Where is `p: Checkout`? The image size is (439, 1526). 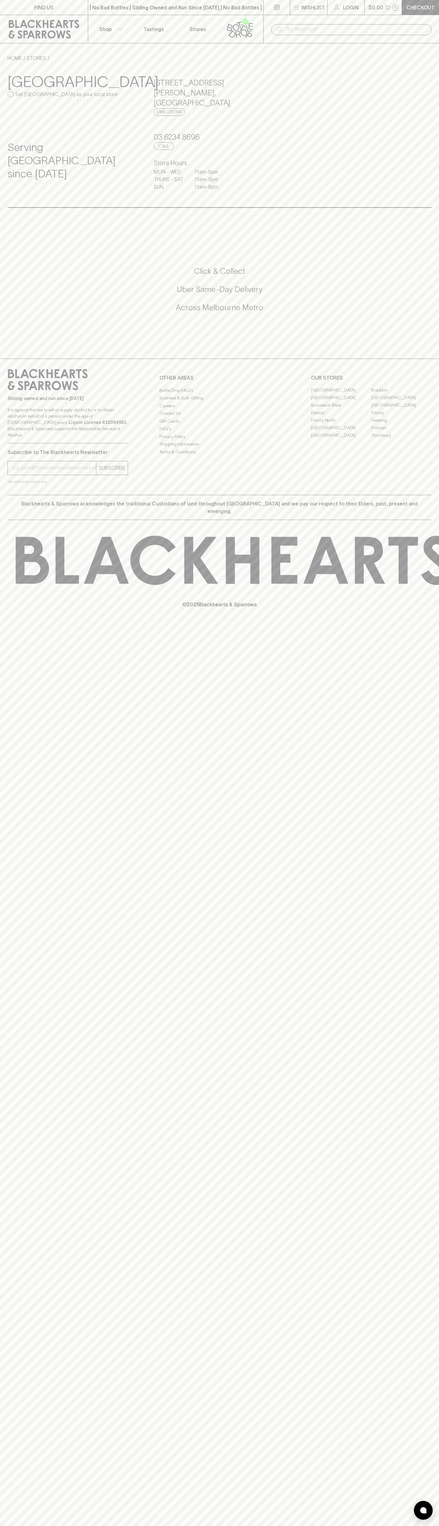 p: Checkout is located at coordinates (421, 8).